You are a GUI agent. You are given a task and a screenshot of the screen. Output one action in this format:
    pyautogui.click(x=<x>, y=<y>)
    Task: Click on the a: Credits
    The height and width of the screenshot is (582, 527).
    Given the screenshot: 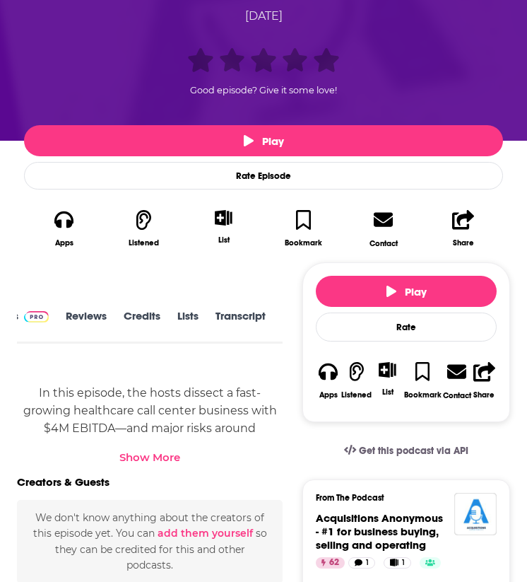 What is the action you would take?
    pyautogui.click(x=142, y=325)
    